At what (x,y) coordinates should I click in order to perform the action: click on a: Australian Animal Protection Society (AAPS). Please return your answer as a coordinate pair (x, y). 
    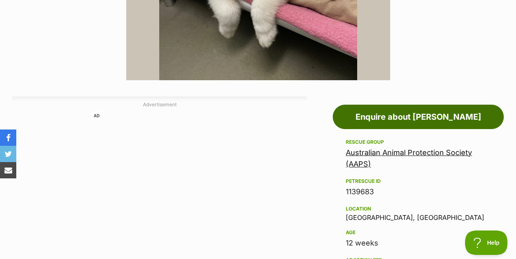
    Looking at the image, I should click on (409, 158).